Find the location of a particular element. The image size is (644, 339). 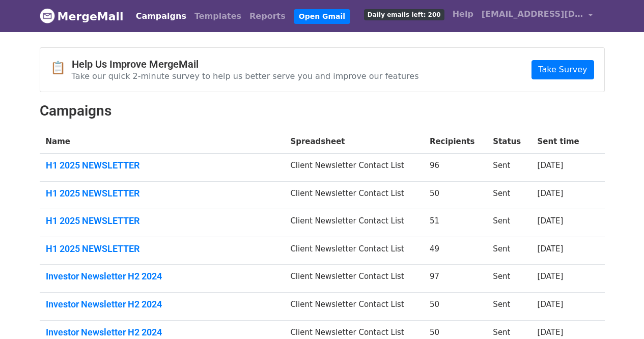

a: Templates is located at coordinates (218, 16).